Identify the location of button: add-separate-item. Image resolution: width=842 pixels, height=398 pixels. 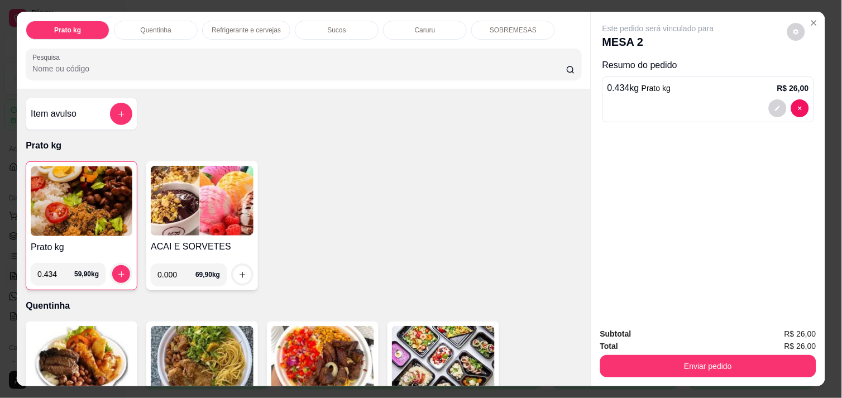
(121, 114).